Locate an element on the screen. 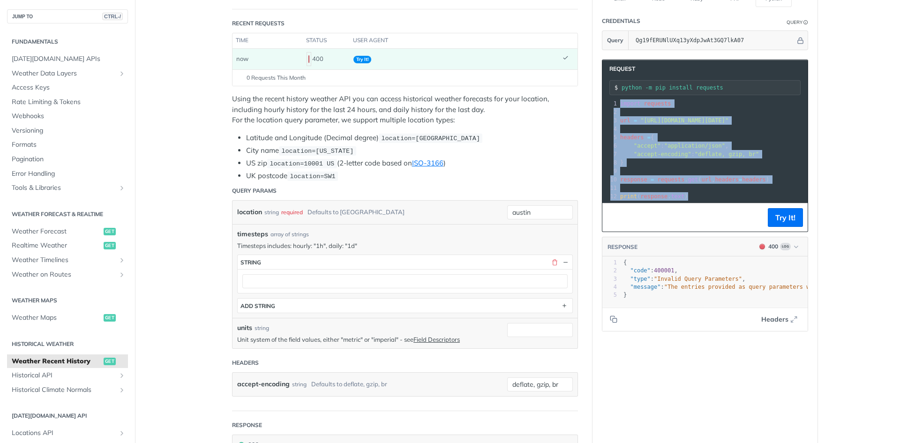  span: Pagination is located at coordinates (68, 159).